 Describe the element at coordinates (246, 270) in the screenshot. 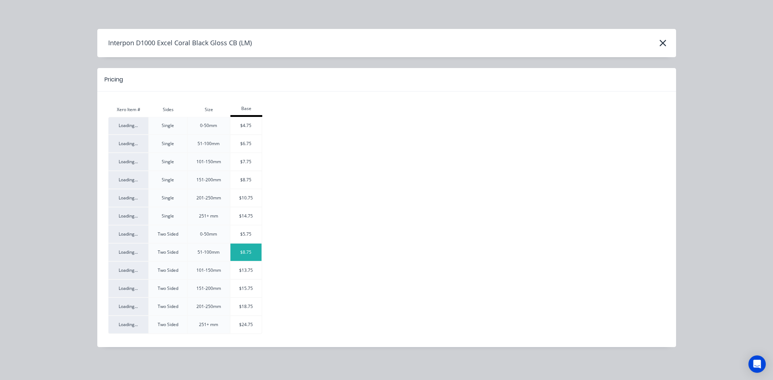

I see `div: $13.75` at that location.